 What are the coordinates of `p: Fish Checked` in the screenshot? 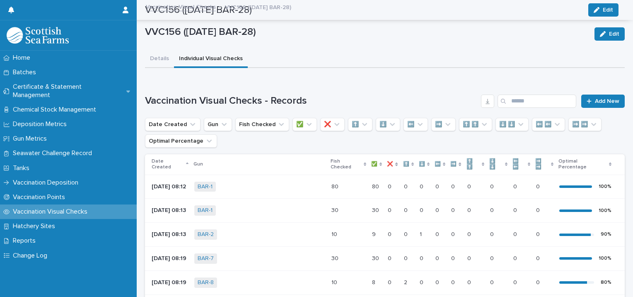 It's located at (346, 164).